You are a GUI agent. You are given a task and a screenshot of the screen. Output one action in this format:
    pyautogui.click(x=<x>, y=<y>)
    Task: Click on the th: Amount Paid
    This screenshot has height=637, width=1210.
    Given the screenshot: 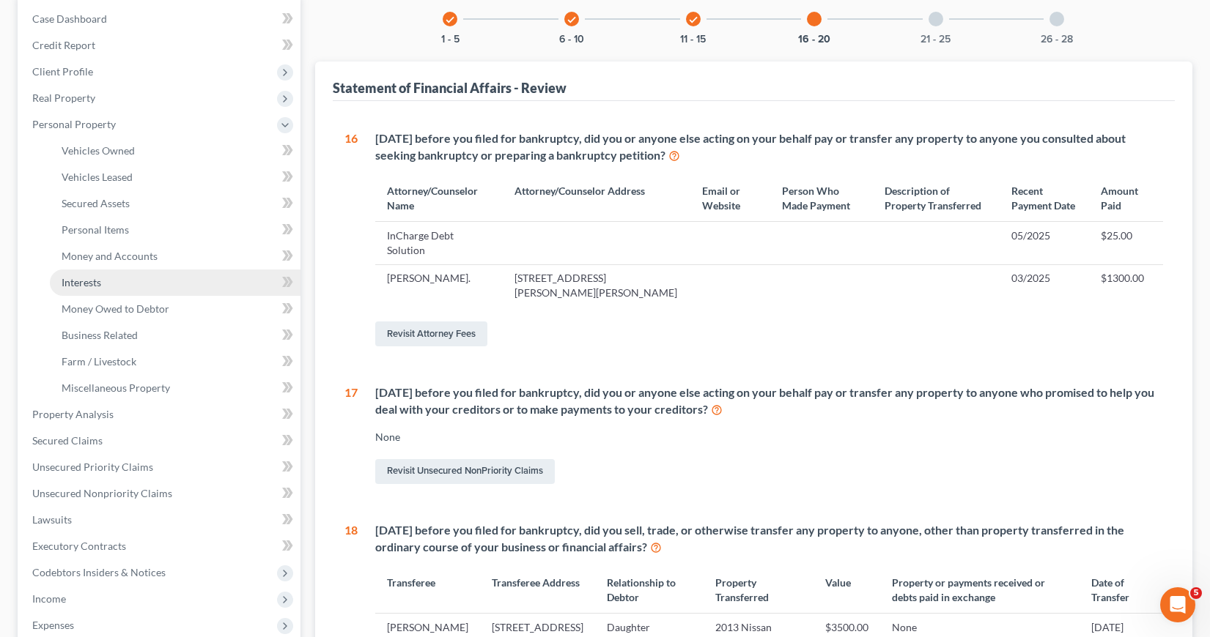 What is the action you would take?
    pyautogui.click(x=1125, y=198)
    